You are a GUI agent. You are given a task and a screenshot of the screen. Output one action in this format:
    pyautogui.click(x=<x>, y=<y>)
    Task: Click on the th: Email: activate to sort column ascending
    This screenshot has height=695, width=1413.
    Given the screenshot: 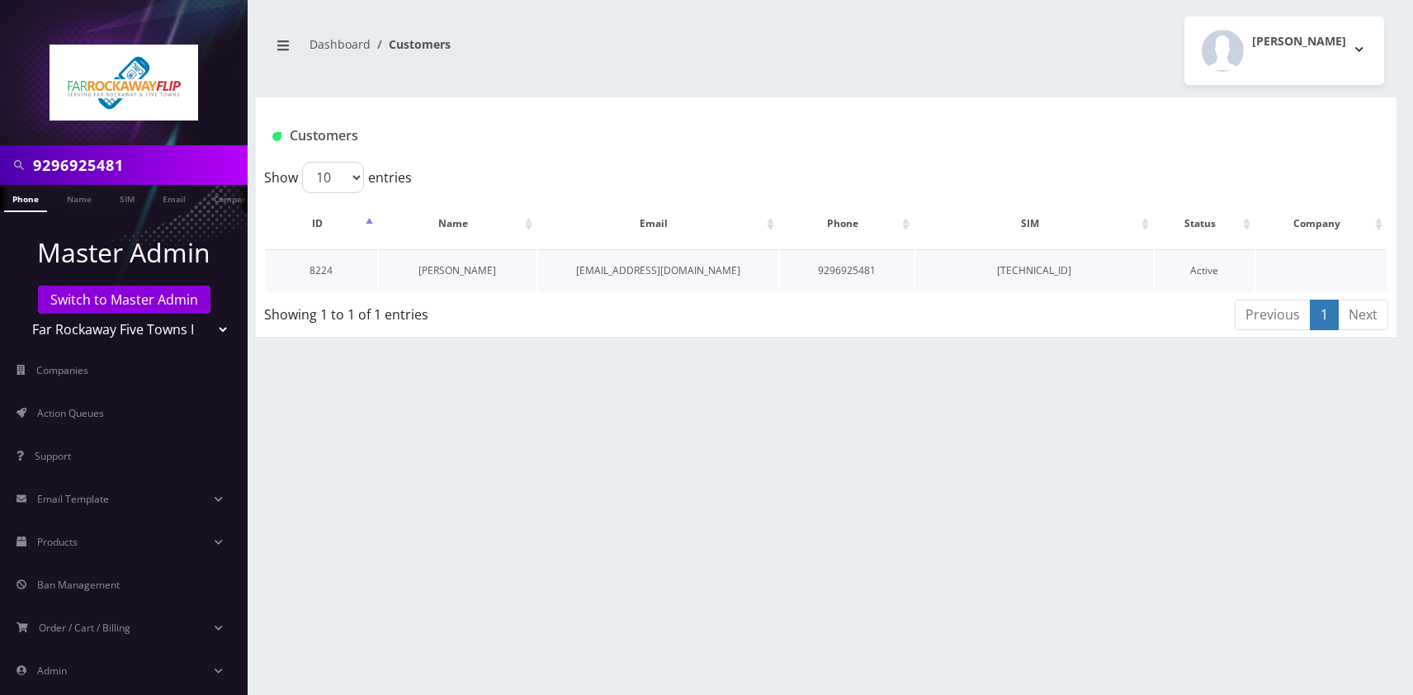 What is the action you would take?
    pyautogui.click(x=658, y=224)
    